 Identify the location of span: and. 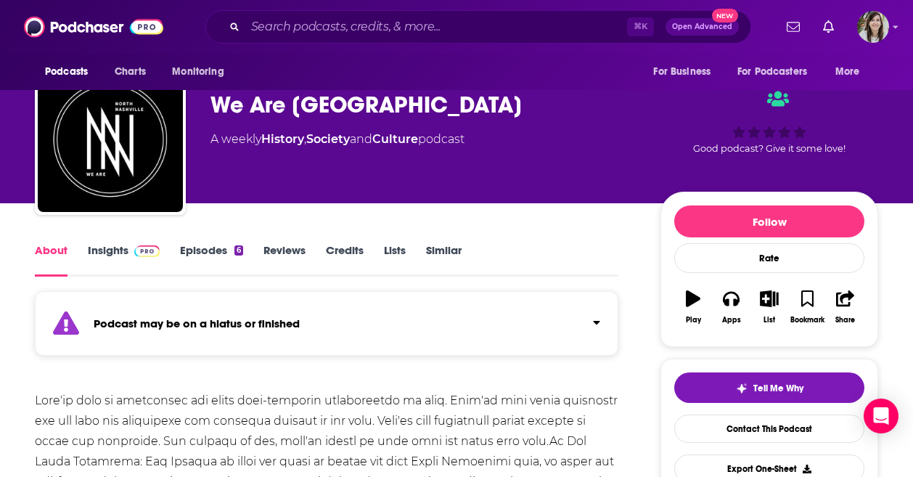
(361, 139).